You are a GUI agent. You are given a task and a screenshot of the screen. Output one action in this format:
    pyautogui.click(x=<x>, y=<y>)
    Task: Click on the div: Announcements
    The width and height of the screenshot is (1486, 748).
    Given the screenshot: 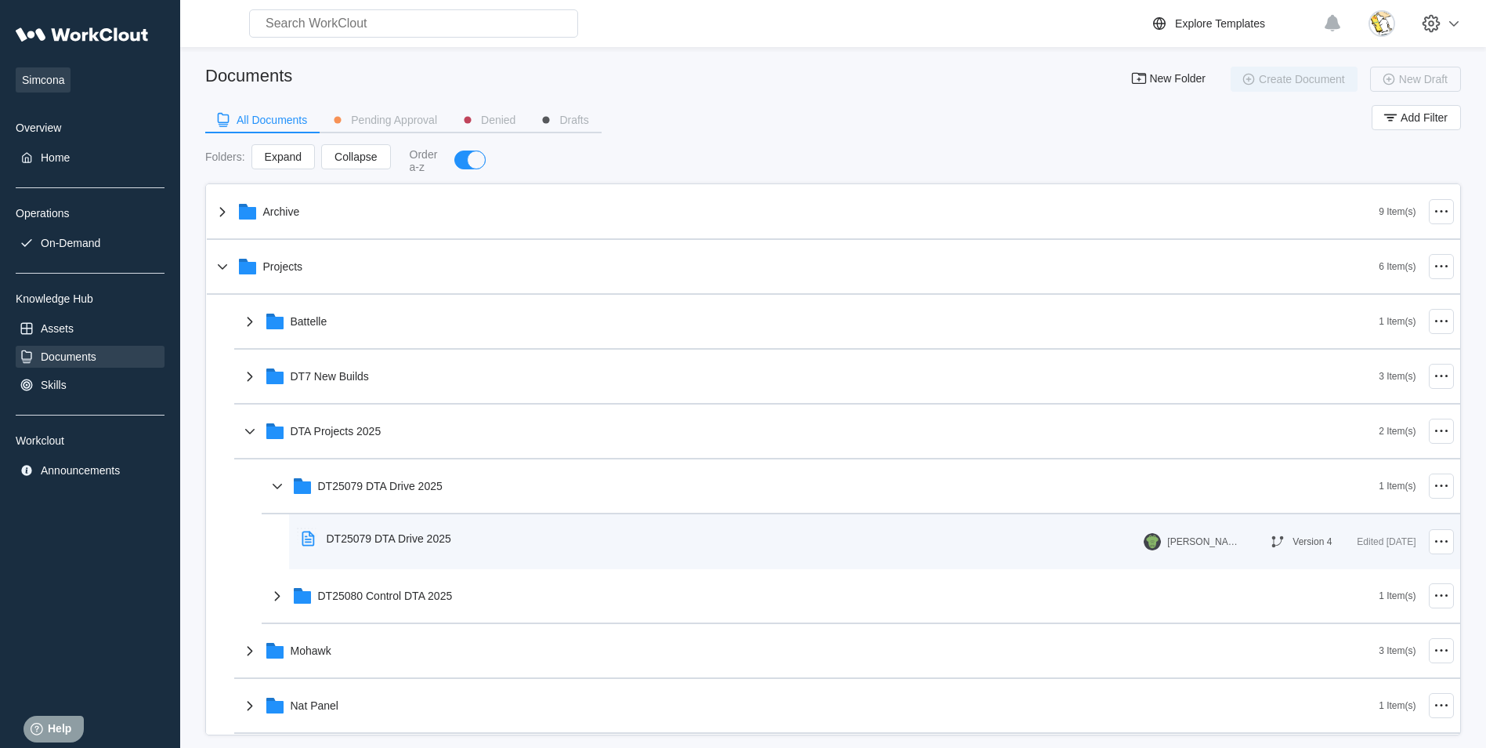 What is the action you would take?
    pyautogui.click(x=80, y=470)
    